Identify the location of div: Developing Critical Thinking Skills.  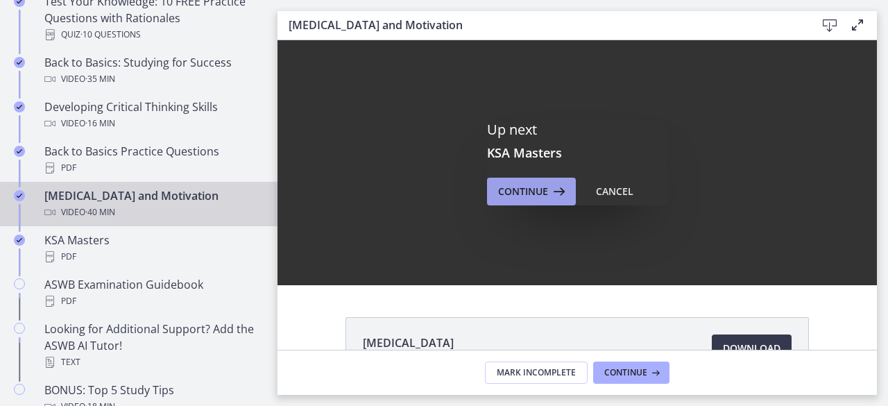
(153, 115).